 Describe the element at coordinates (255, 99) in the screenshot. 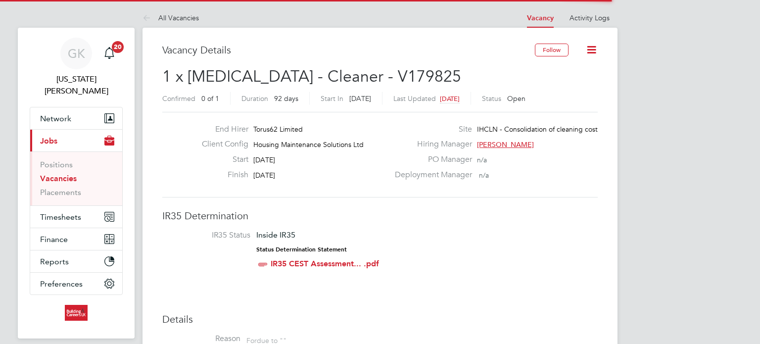

I see `label: Duration` at that location.